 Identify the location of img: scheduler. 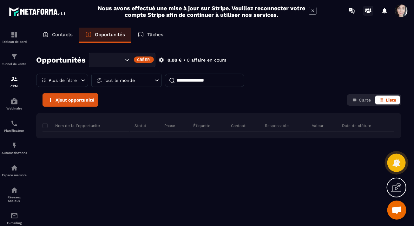
(14, 123).